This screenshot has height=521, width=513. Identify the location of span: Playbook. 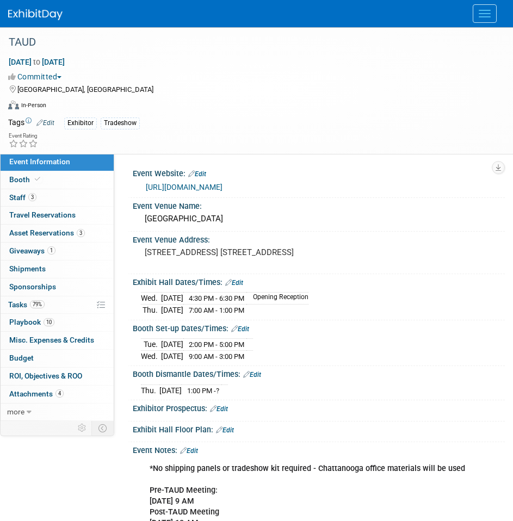
(32, 322).